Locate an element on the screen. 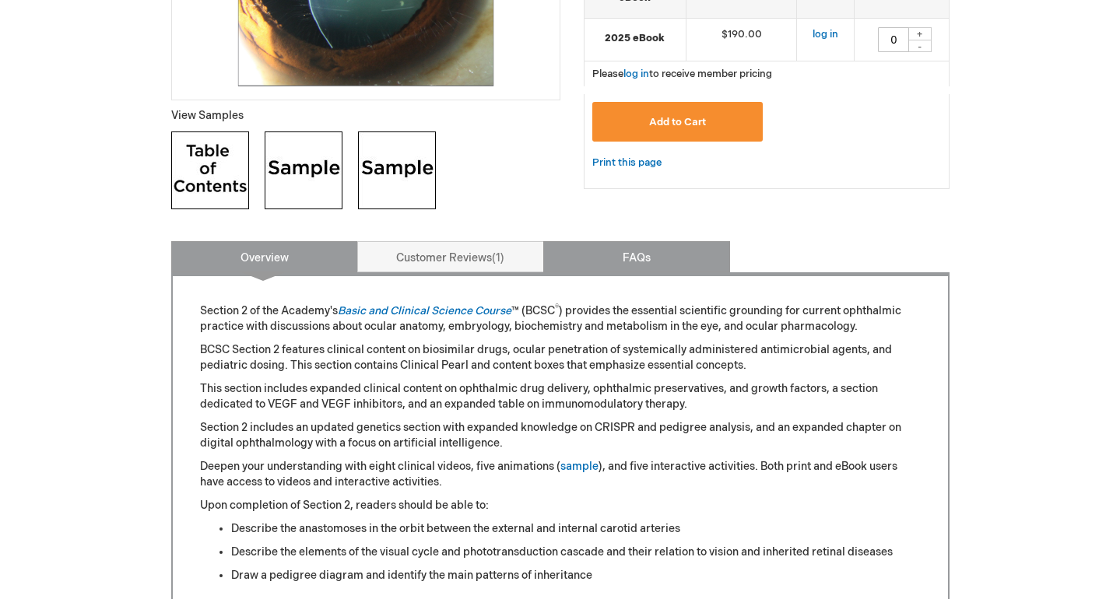  p: Deepen your understanding with eight clinical videos, five animations ( ), and five interactive a... is located at coordinates (560, 475).